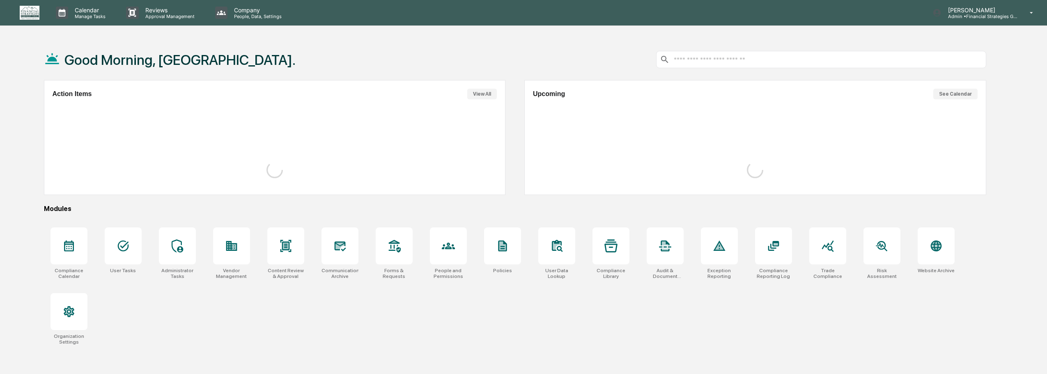 Image resolution: width=1047 pixels, height=374 pixels. What do you see at coordinates (611, 273) in the screenshot?
I see `div: Compliance Library` at bounding box center [611, 273].